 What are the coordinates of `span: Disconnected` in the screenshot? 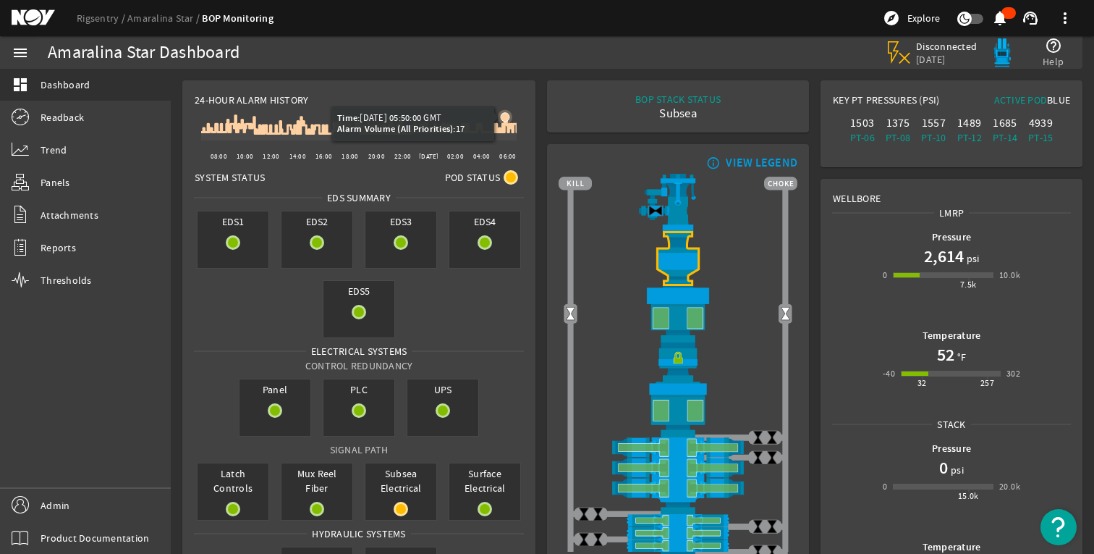 It's located at (947, 46).